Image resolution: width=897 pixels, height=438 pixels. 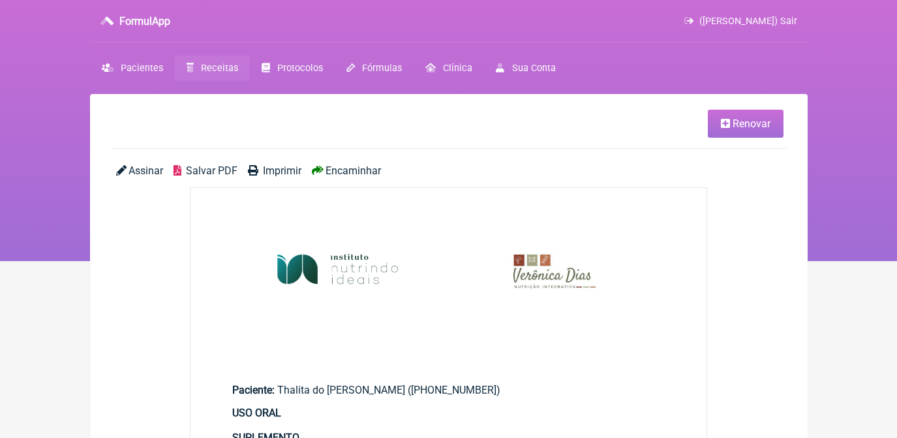 I want to click on a: Renovar, so click(x=746, y=123).